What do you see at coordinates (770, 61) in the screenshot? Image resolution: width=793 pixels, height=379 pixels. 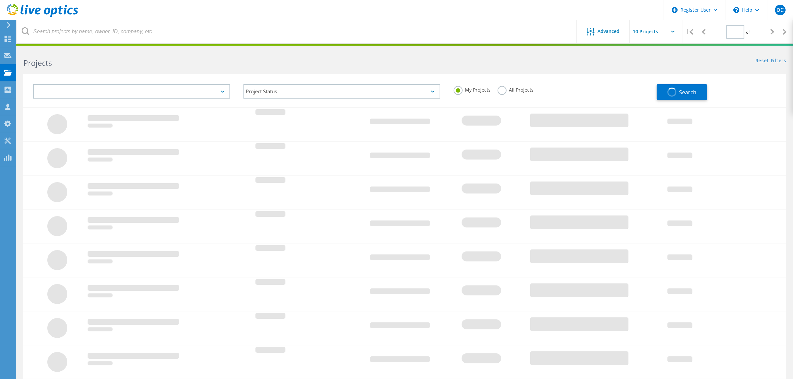 I see `a: Reset Filters` at bounding box center [770, 61].